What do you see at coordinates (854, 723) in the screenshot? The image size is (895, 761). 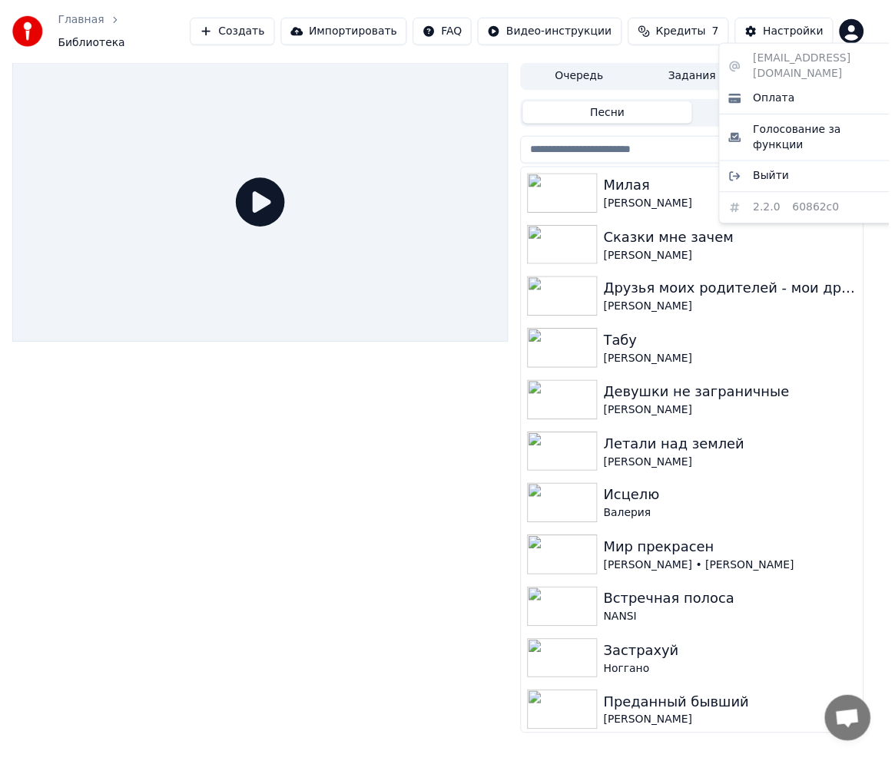 I see `a: Открытый чат` at bounding box center [854, 723].